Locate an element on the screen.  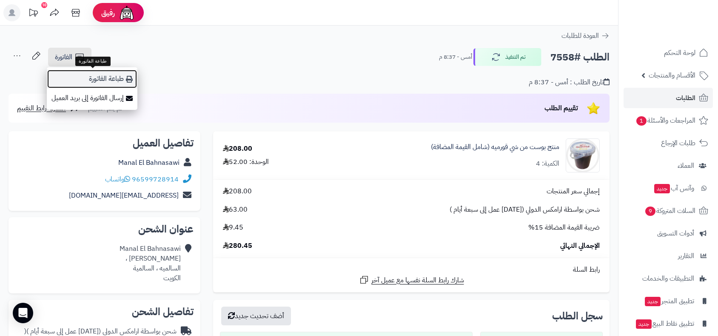
a: العملاء is located at coordinates (668, 165).